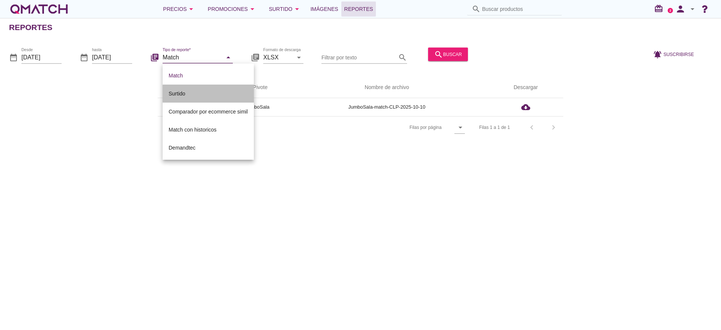 This screenshot has width=721, height=330. I want to click on div: white-qmatch-logo, so click(39, 9).